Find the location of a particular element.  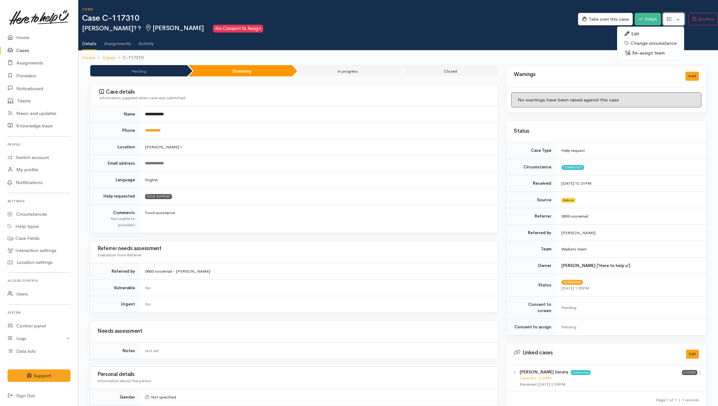

a: Case #C-116781 is located at coordinates (535, 378).